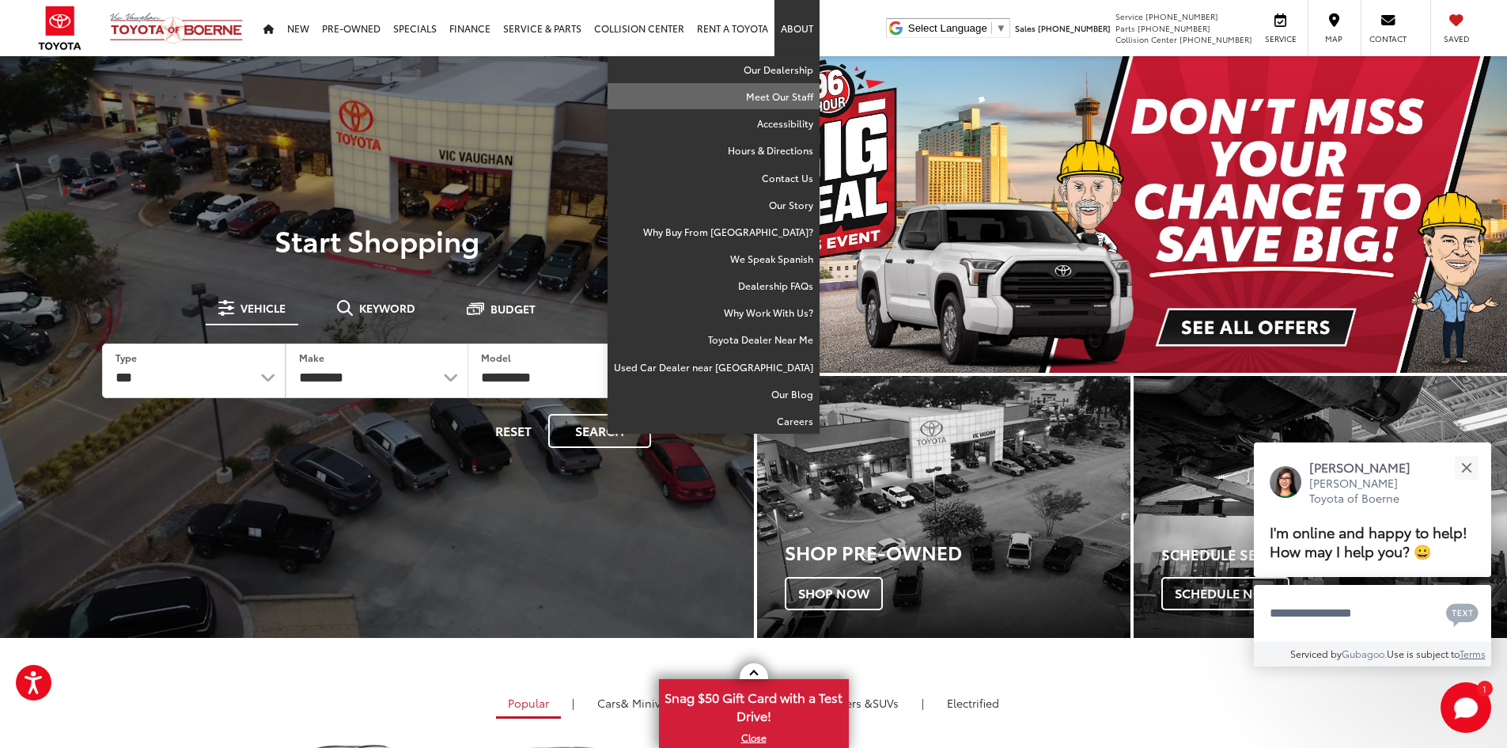 The width and height of the screenshot is (1507, 748). Describe the element at coordinates (714, 70) in the screenshot. I see `a: Our Dealership` at that location.